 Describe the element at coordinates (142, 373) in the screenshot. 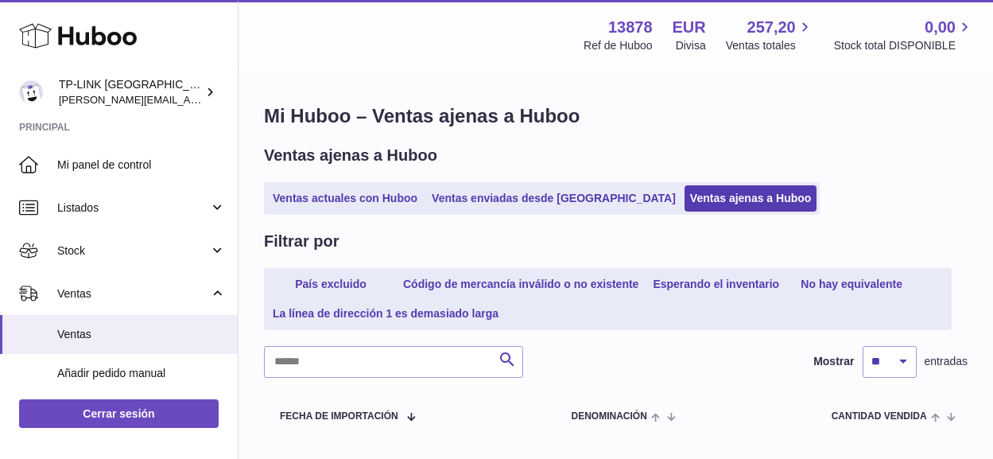

I see `span: Añadir pedido manual` at that location.